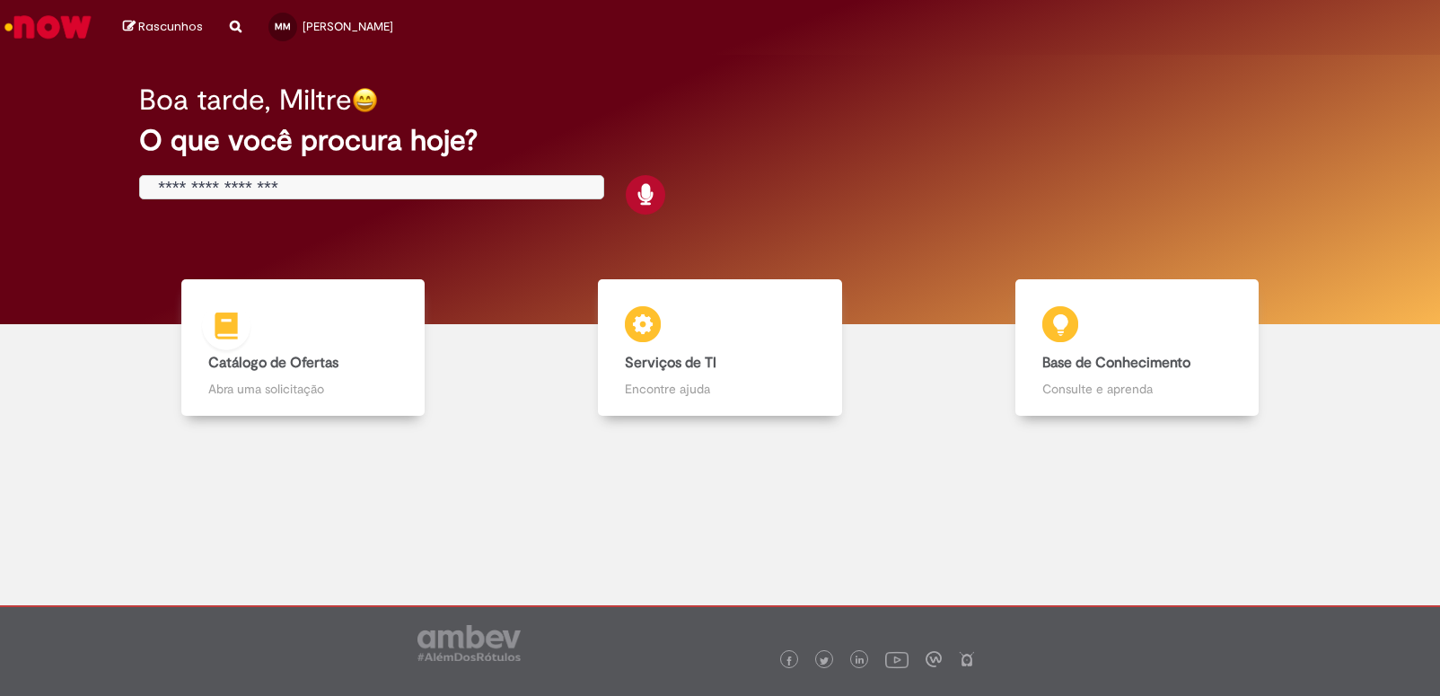  Describe the element at coordinates (469, 643) in the screenshot. I see `img: logo_footer_ambev_rotulo_gray.png` at that location.